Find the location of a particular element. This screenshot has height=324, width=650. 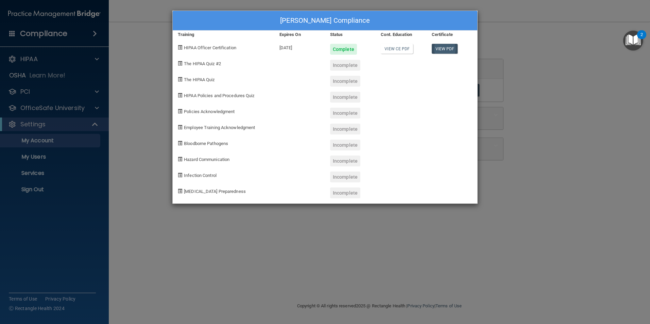

span: Hazard Communication is located at coordinates (207, 159).